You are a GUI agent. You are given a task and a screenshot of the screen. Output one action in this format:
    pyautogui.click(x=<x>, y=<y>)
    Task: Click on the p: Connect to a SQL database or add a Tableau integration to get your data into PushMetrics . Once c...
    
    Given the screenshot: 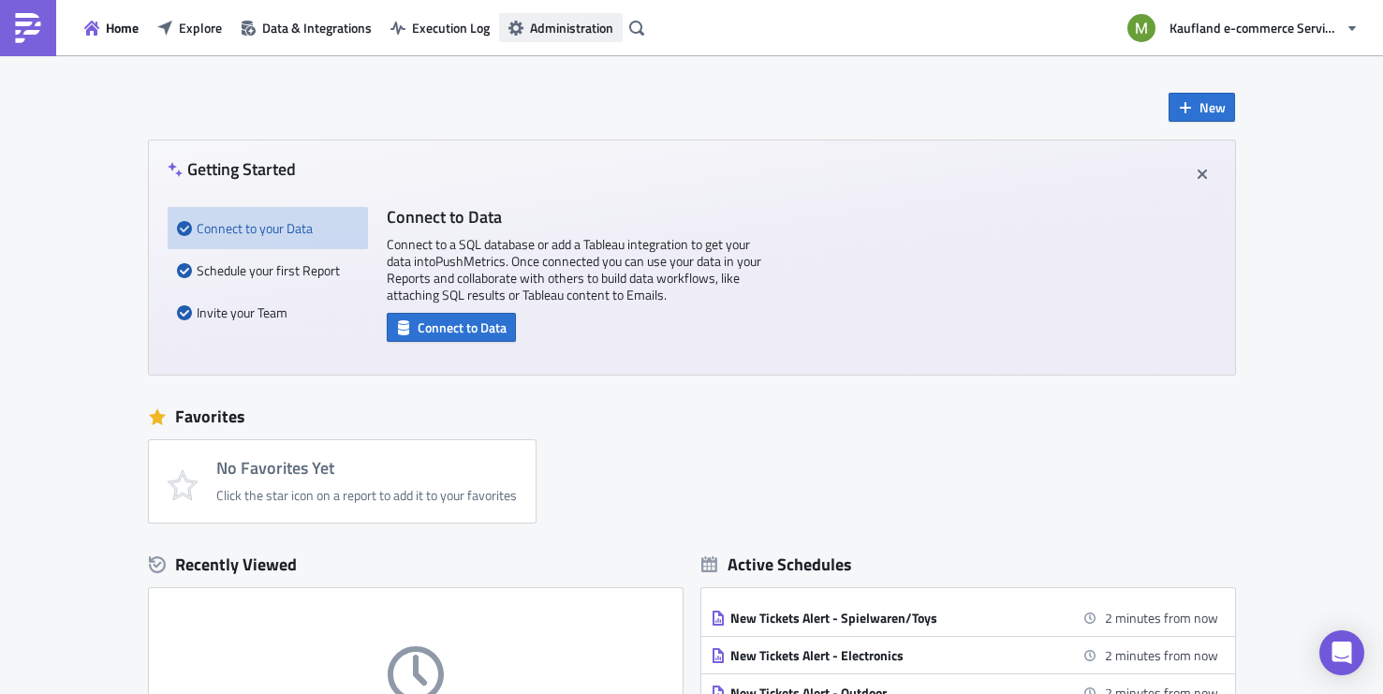 What is the action you would take?
    pyautogui.click(x=574, y=270)
    